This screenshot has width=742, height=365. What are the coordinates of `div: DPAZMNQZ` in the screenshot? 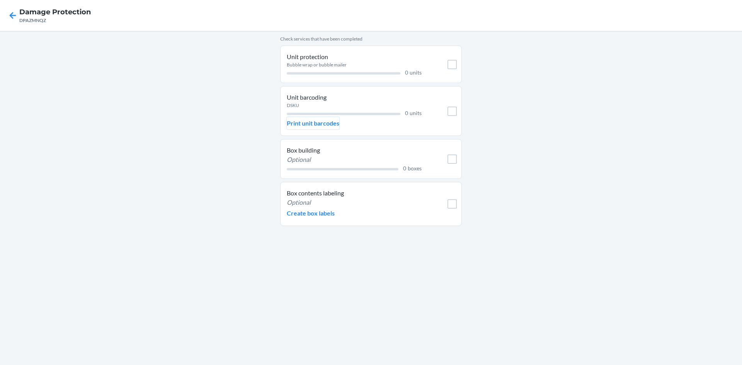 It's located at (55, 20).